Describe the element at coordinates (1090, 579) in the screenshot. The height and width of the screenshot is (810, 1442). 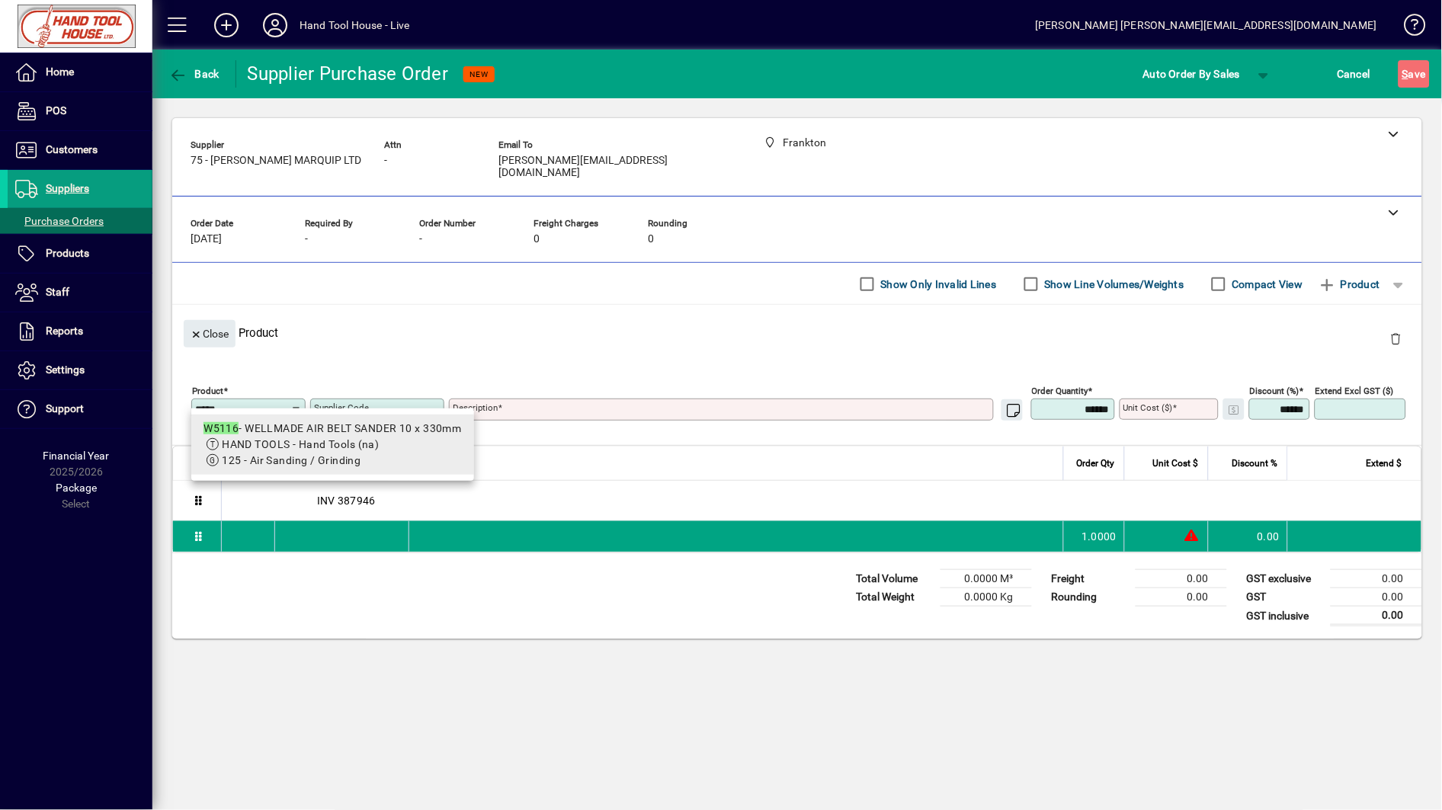
I see `td: Freight` at that location.